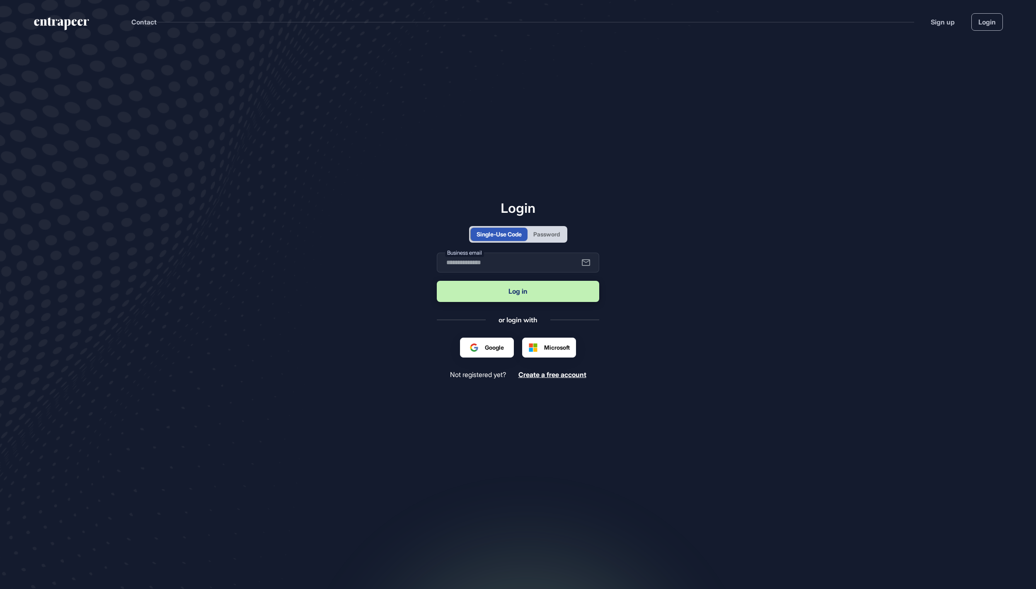  Describe the element at coordinates (499, 234) in the screenshot. I see `div: Single-Use Code` at that location.